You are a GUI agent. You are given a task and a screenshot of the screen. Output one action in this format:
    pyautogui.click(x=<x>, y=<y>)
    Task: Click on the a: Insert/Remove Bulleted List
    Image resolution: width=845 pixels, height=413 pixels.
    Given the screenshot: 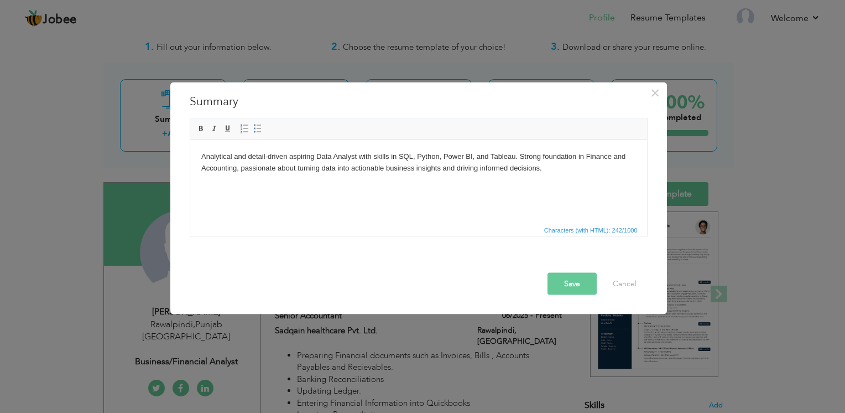 What is the action you would take?
    pyautogui.click(x=258, y=129)
    